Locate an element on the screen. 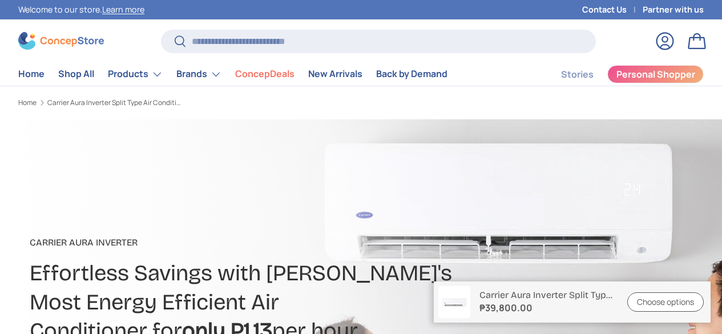  a: Products is located at coordinates (135, 74).